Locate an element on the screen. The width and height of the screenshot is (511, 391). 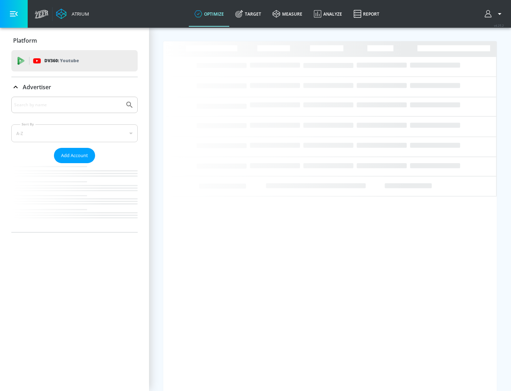
a: optimize is located at coordinates (209, 14).